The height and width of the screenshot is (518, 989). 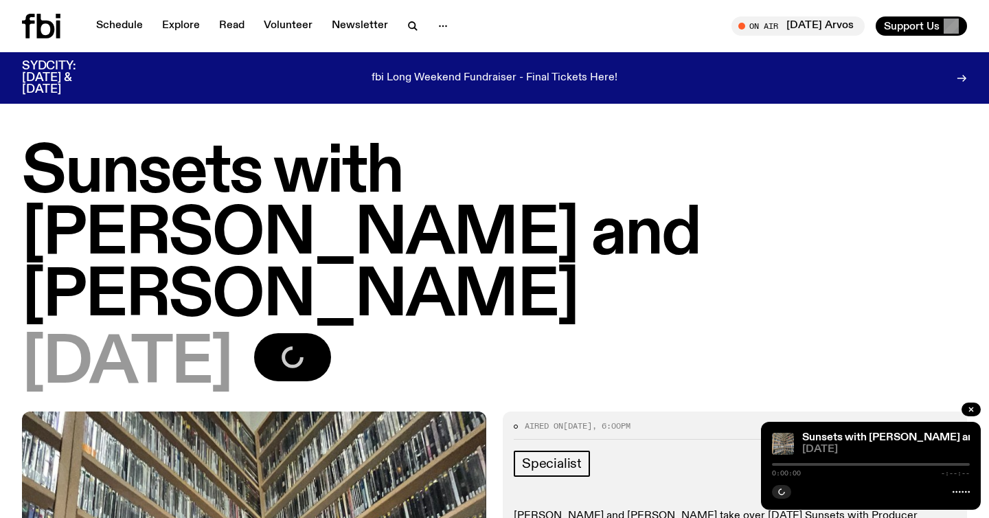 What do you see at coordinates (232, 26) in the screenshot?
I see `a: Read` at bounding box center [232, 26].